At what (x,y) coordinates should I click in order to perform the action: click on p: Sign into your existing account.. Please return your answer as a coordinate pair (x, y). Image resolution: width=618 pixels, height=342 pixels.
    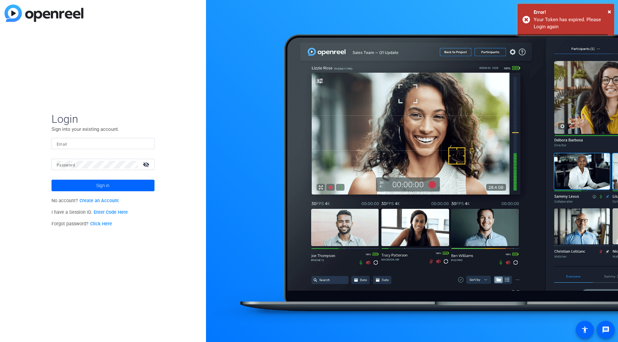
    Looking at the image, I should click on (103, 129).